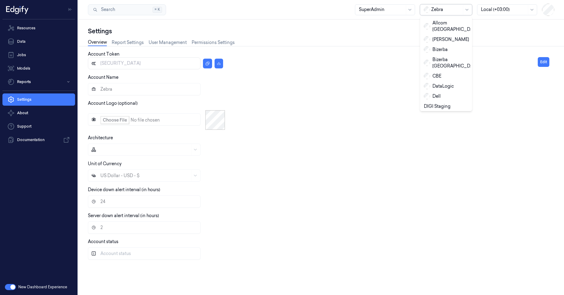 The height and width of the screenshot is (295, 564). I want to click on a: Documentation, so click(39, 140).